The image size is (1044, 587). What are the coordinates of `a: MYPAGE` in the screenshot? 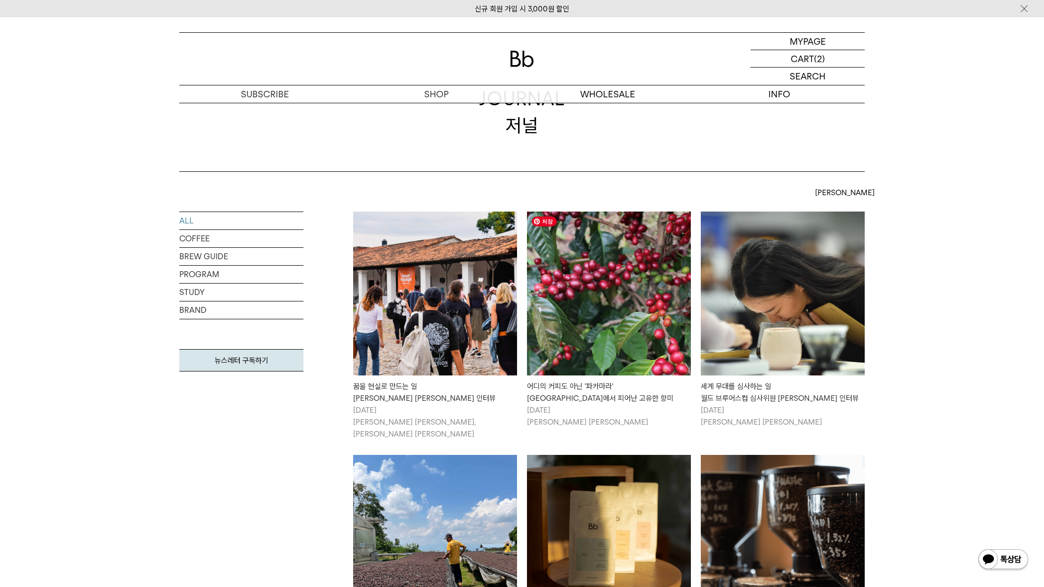 It's located at (807, 41).